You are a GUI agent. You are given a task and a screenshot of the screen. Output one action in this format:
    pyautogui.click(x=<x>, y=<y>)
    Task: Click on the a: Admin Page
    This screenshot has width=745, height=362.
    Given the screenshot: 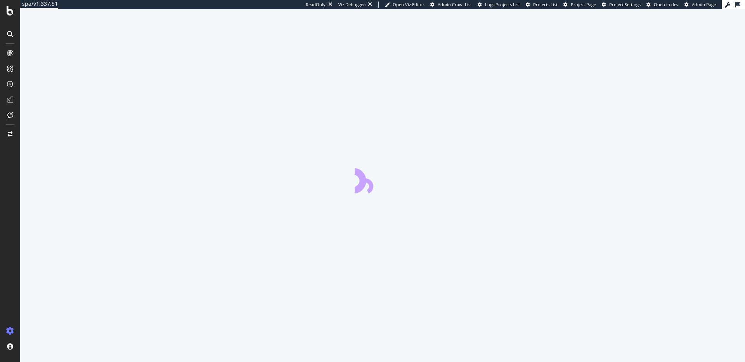 What is the action you would take?
    pyautogui.click(x=700, y=5)
    